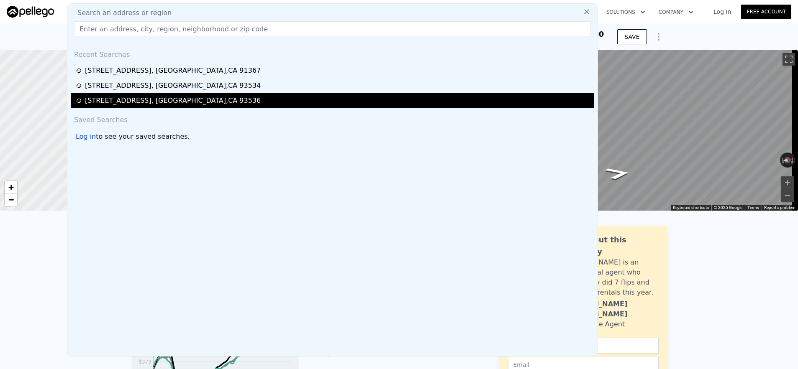  What do you see at coordinates (722, 12) in the screenshot?
I see `a: Log In` at bounding box center [722, 12].